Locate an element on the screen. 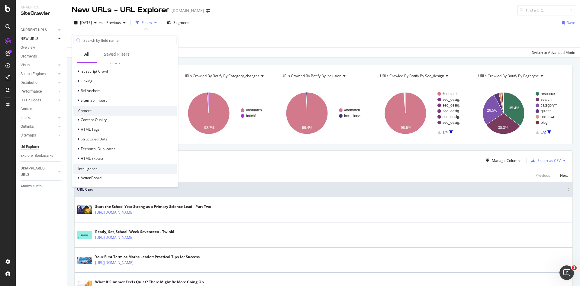  div: Manage Columns is located at coordinates (507, 160).